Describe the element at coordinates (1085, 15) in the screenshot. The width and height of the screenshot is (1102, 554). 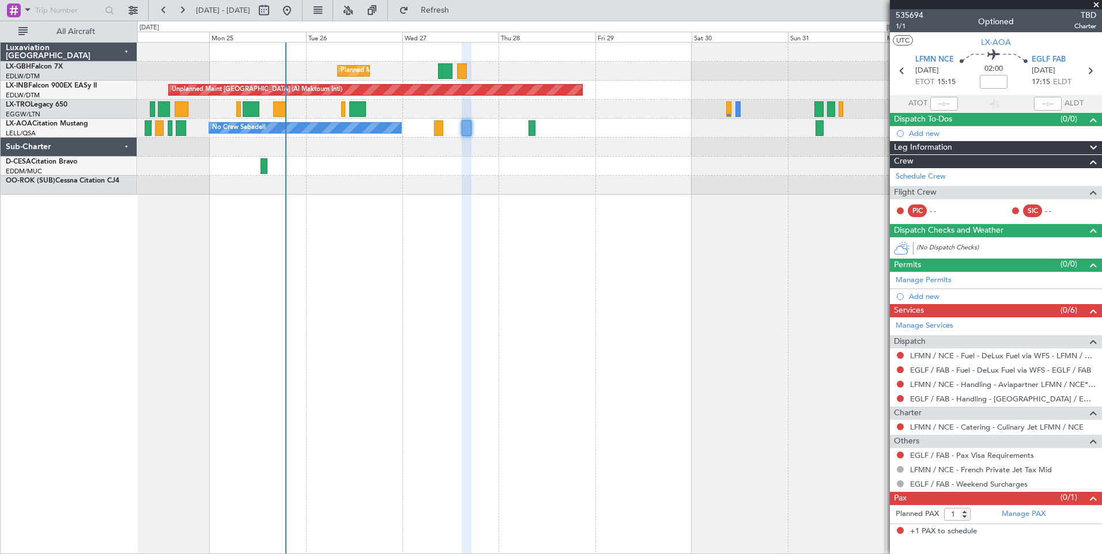
I see `span: TBD` at that location.